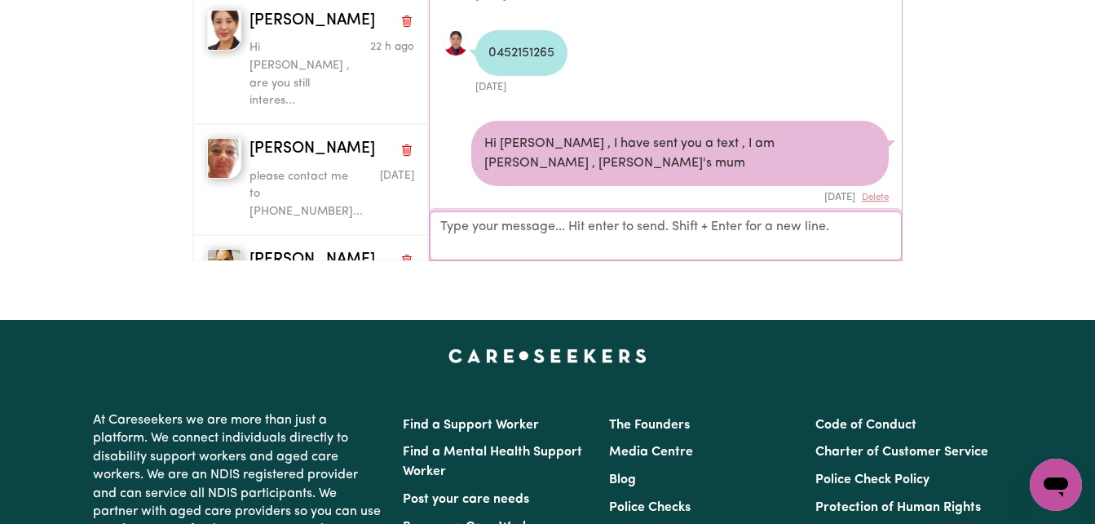 The width and height of the screenshot is (1095, 524). What do you see at coordinates (521, 53) in the screenshot?
I see `div: 0452151265` at bounding box center [521, 53].